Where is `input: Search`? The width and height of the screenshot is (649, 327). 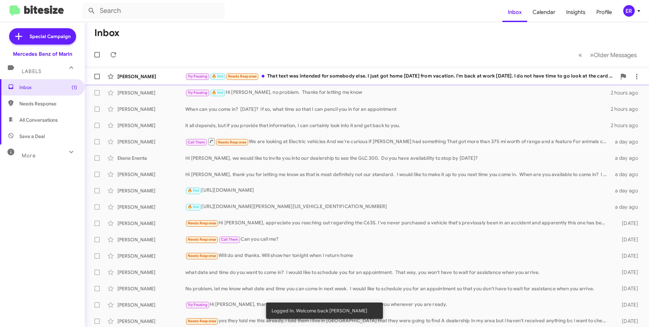 input: Search is located at coordinates (153, 11).